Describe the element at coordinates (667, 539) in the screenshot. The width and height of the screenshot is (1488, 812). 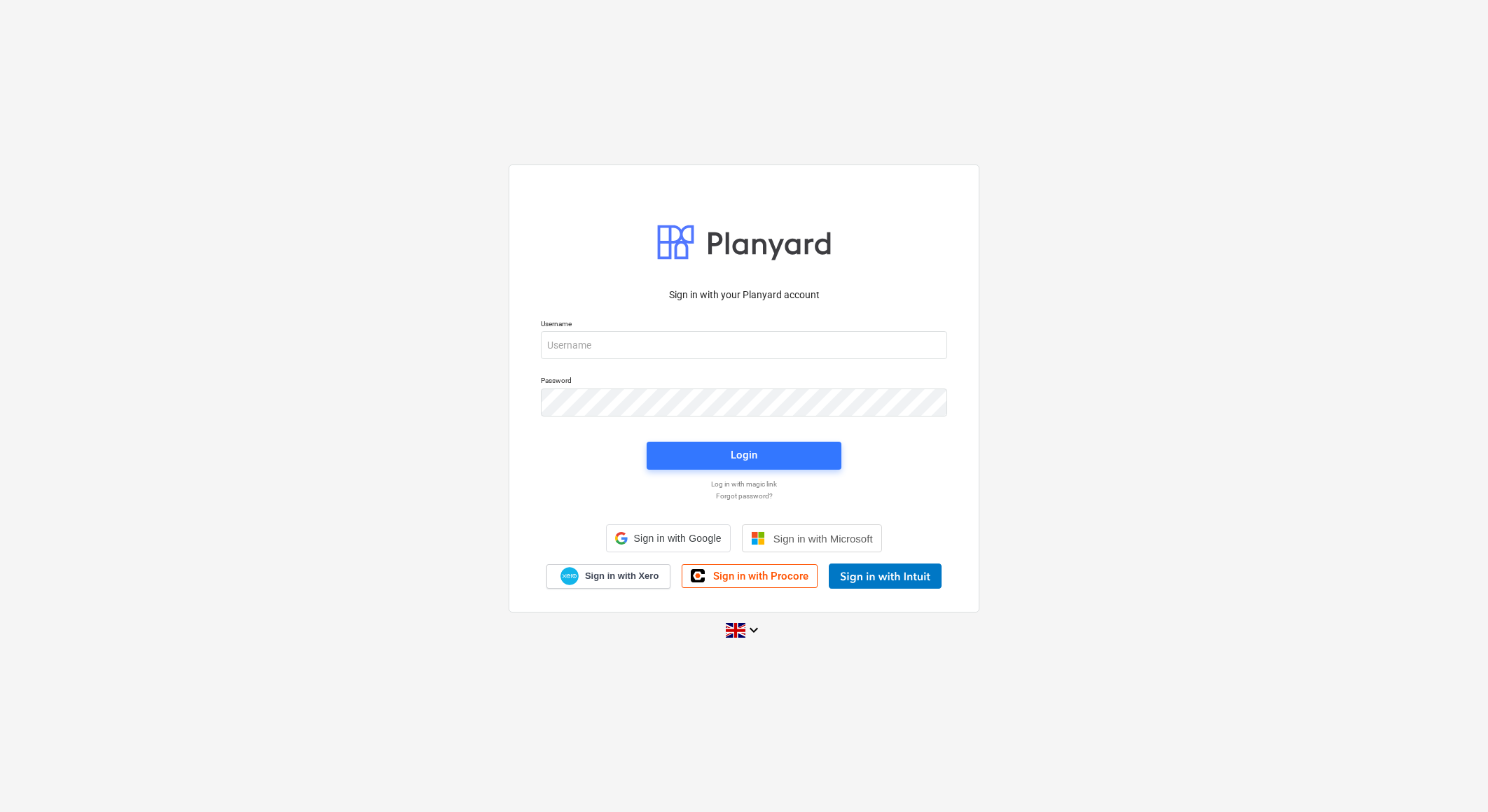
I see `div: Sign in with Google` at that location.